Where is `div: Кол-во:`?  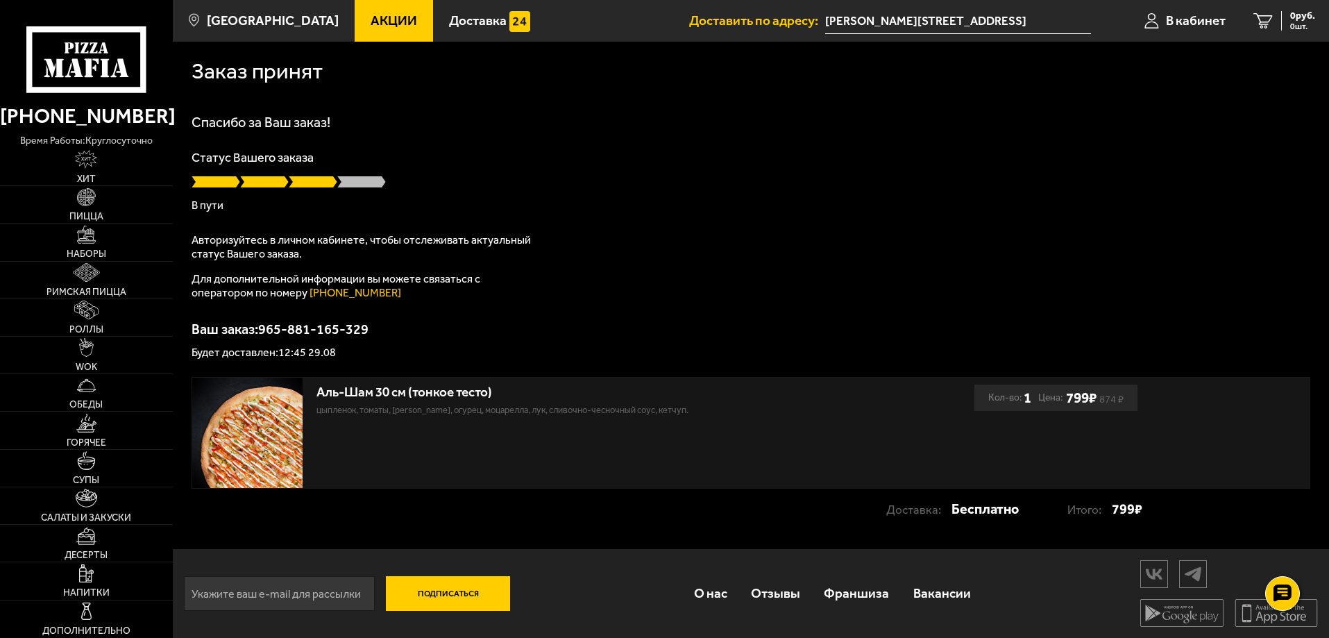
div: Кол-во: is located at coordinates (1010, 398).